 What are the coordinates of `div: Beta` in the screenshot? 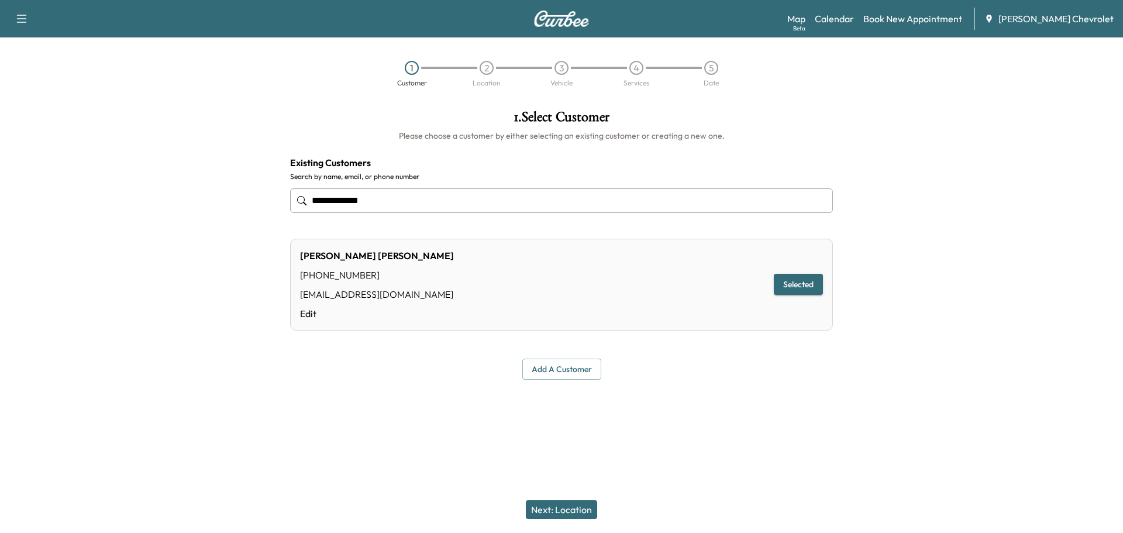 It's located at (799, 28).